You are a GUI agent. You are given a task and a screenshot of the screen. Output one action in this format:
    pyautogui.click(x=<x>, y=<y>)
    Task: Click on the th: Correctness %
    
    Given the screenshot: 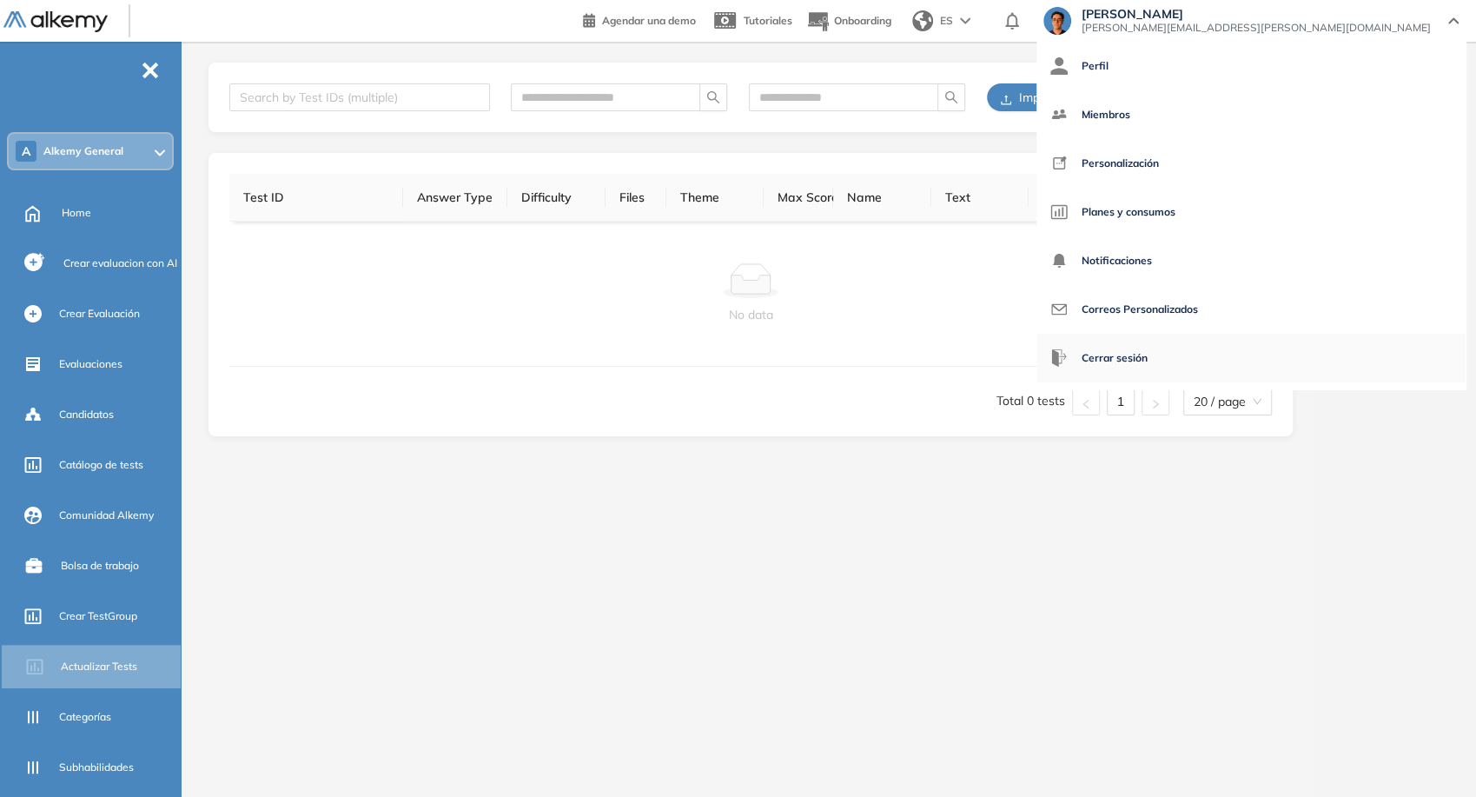 What is the action you would take?
    pyautogui.click(x=1068, y=197)
    